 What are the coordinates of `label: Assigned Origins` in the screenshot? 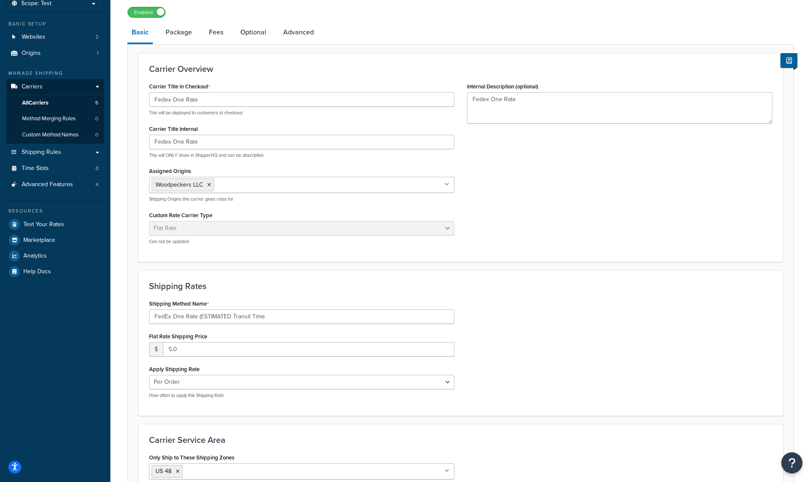 It's located at (170, 171).